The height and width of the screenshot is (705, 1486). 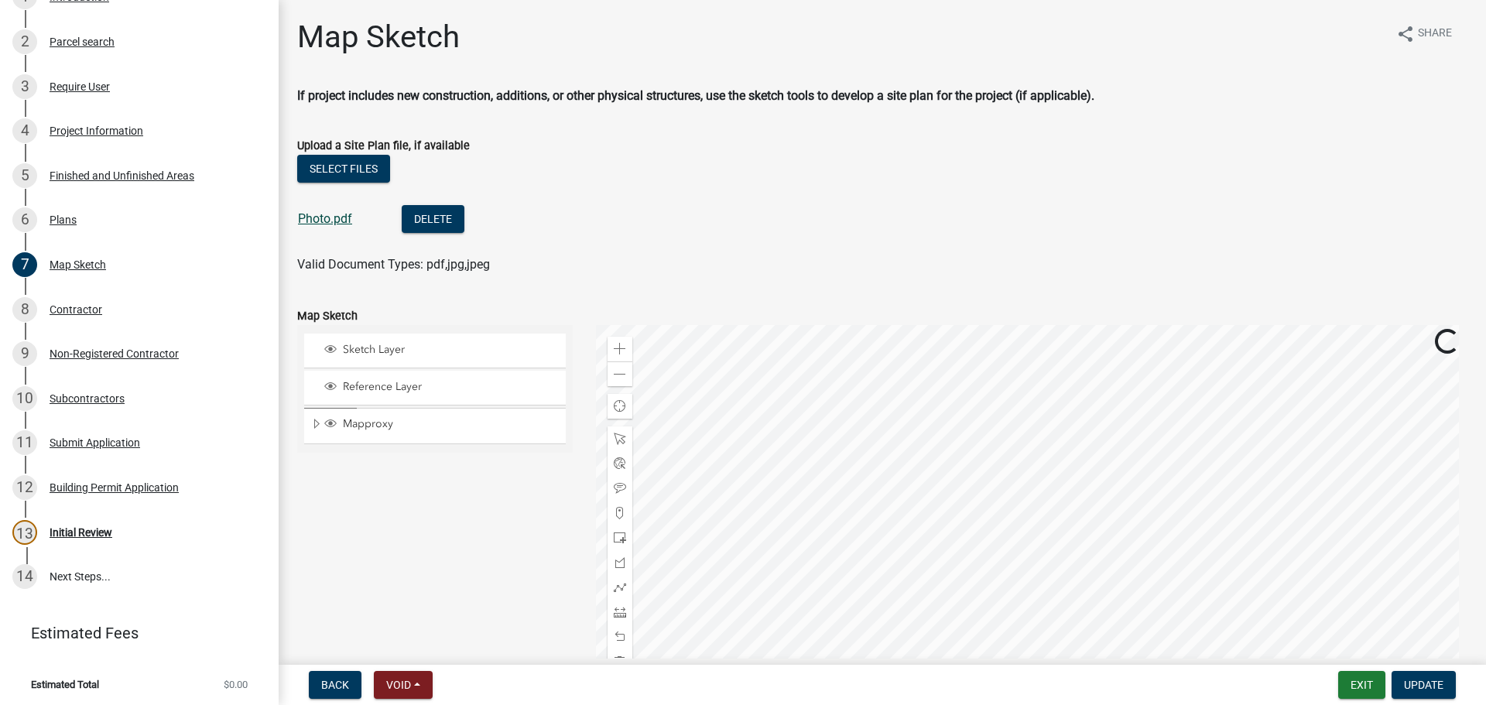 What do you see at coordinates (80, 532) in the screenshot?
I see `div: Initial Review` at bounding box center [80, 532].